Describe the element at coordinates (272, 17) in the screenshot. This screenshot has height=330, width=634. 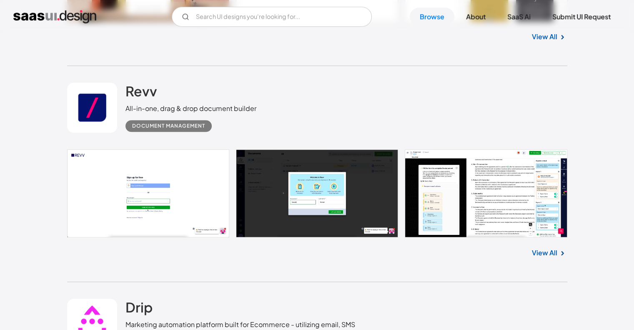
I see `input: Search UI designs you're looking for...` at that location.